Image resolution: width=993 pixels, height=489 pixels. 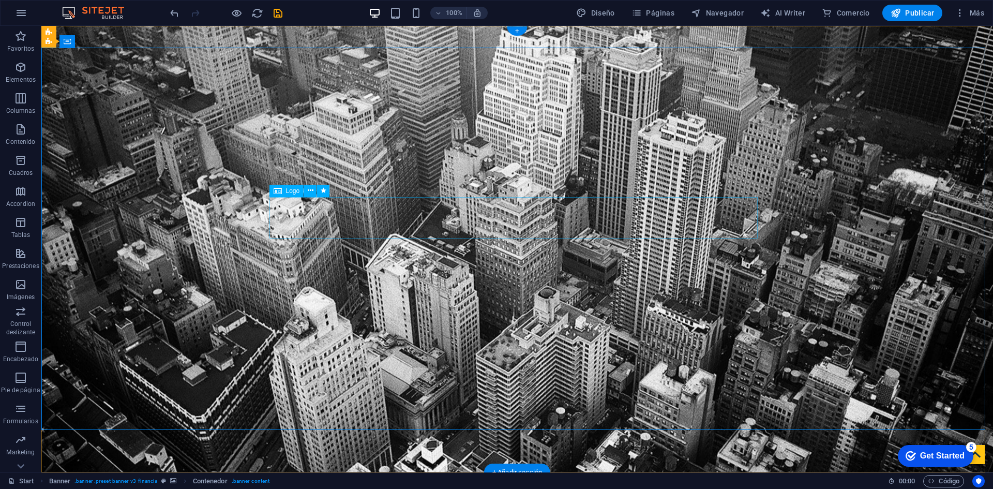 I want to click on button: undo, so click(x=174, y=13).